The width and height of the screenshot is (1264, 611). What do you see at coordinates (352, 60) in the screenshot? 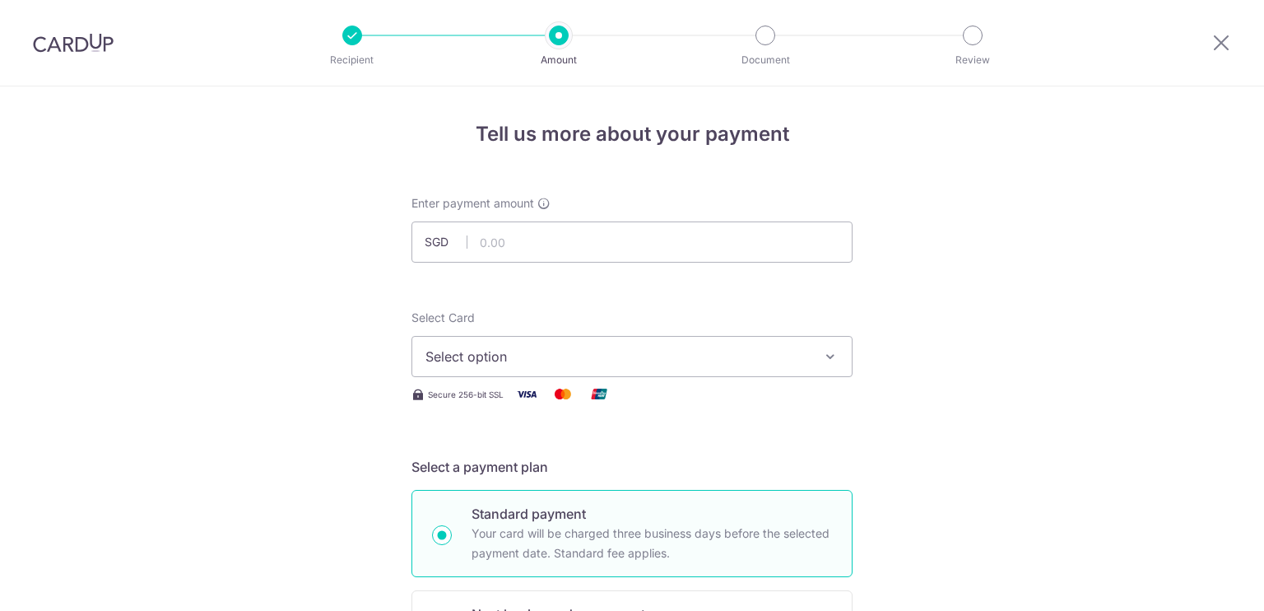
I see `p: Recipient` at bounding box center [352, 60].